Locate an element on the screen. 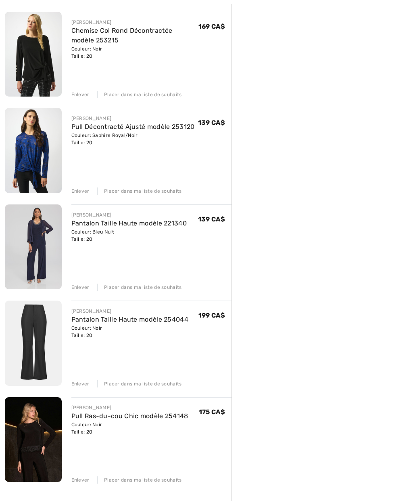  img: Pull Décontracté Ajusté modèle 253120 is located at coordinates (33, 150).